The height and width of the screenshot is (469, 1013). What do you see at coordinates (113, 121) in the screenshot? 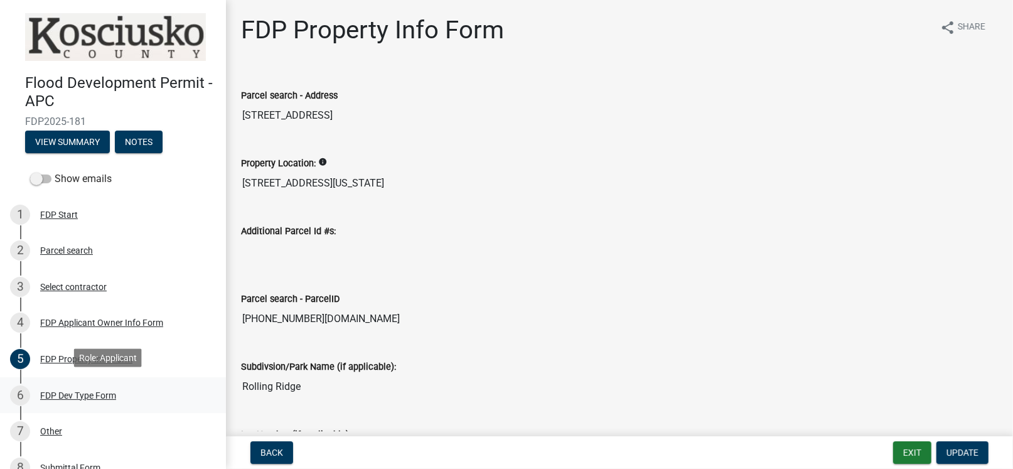
I see `span: FDP2025-181` at bounding box center [113, 121].